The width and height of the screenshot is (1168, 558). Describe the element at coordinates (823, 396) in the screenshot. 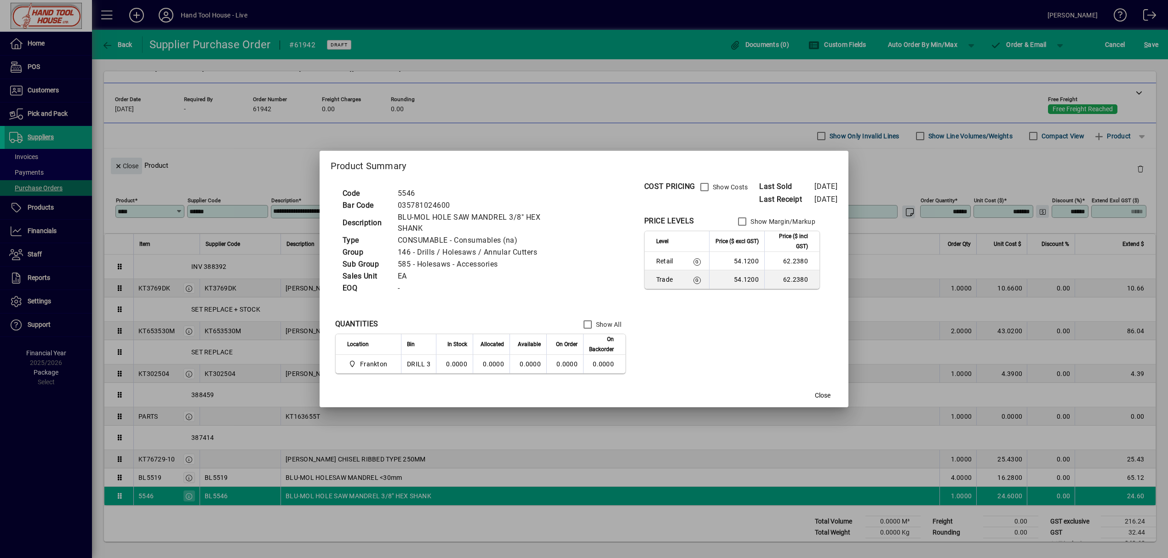

I see `span: Close` at that location.